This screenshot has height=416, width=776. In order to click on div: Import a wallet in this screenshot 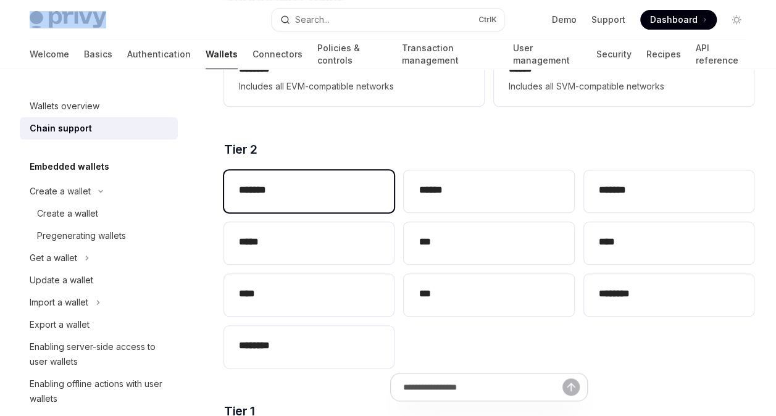, I will do `click(59, 303)`.